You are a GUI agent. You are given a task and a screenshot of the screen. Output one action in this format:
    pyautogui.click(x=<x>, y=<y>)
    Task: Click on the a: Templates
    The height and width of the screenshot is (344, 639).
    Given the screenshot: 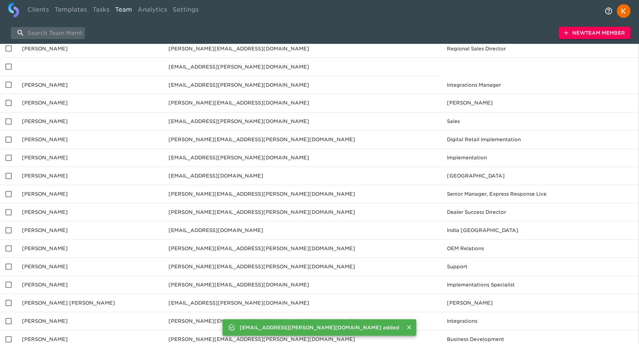 What is the action you would take?
    pyautogui.click(x=70, y=11)
    